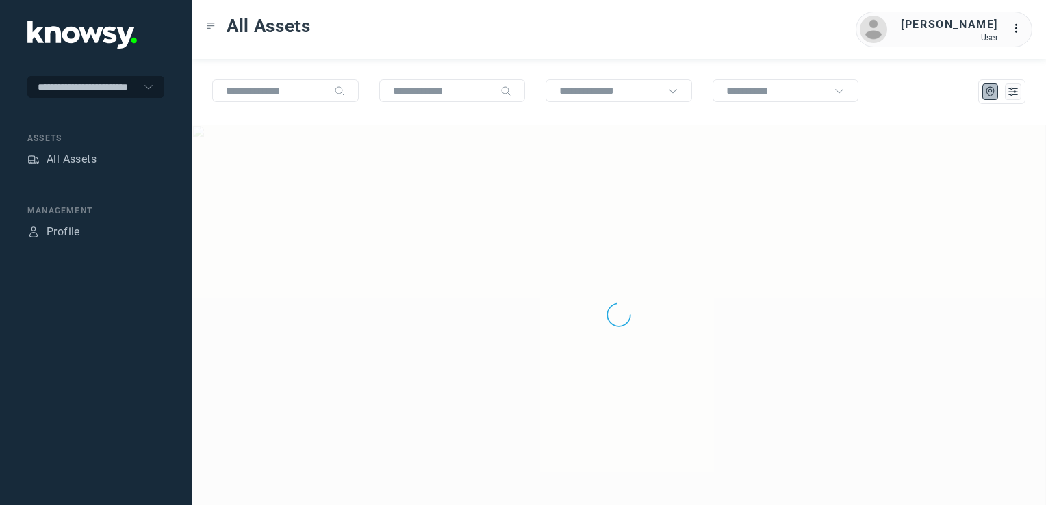  What do you see at coordinates (211, 26) in the screenshot?
I see `div: Toggle Menu` at bounding box center [211, 26].